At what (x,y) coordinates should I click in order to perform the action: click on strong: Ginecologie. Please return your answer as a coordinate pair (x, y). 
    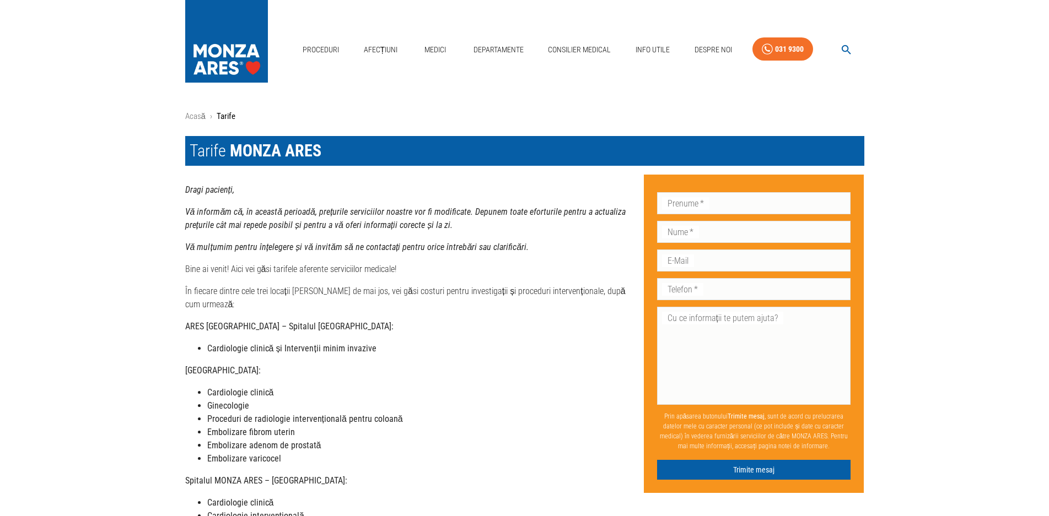
    Looking at the image, I should click on (228, 406).